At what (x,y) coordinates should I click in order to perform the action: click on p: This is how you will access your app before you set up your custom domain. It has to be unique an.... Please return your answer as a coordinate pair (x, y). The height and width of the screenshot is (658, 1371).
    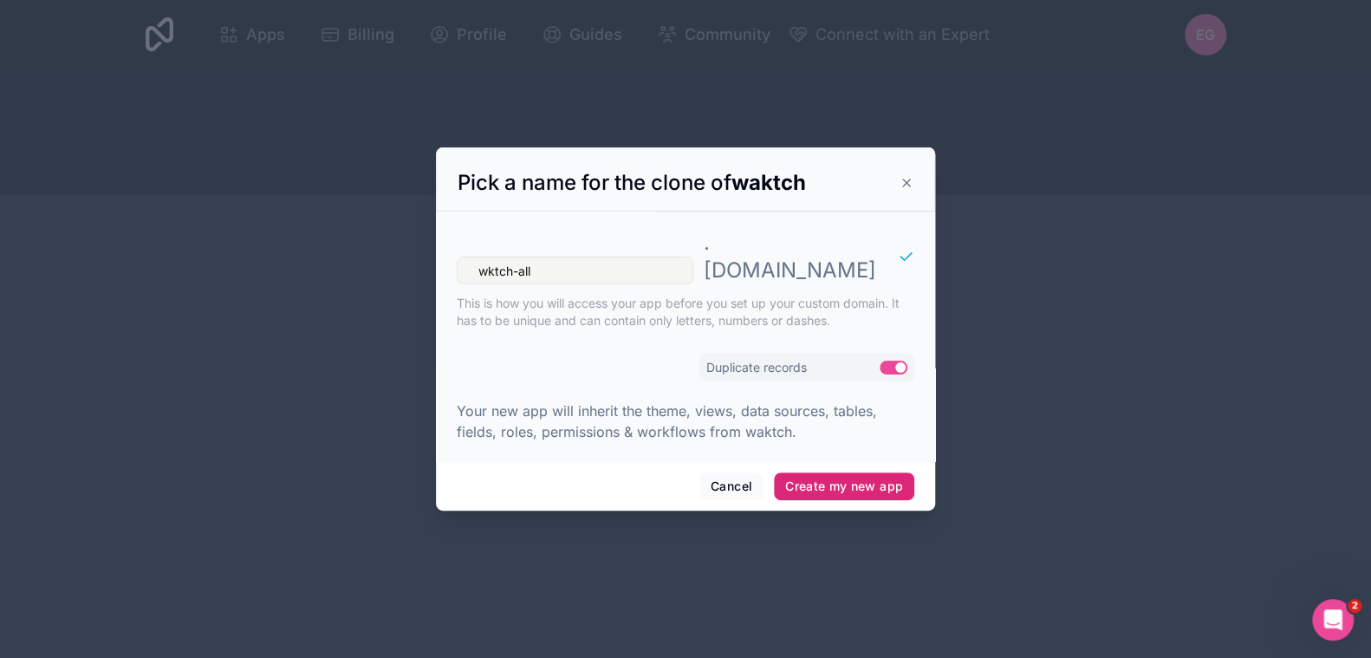
    Looking at the image, I should click on (686, 312).